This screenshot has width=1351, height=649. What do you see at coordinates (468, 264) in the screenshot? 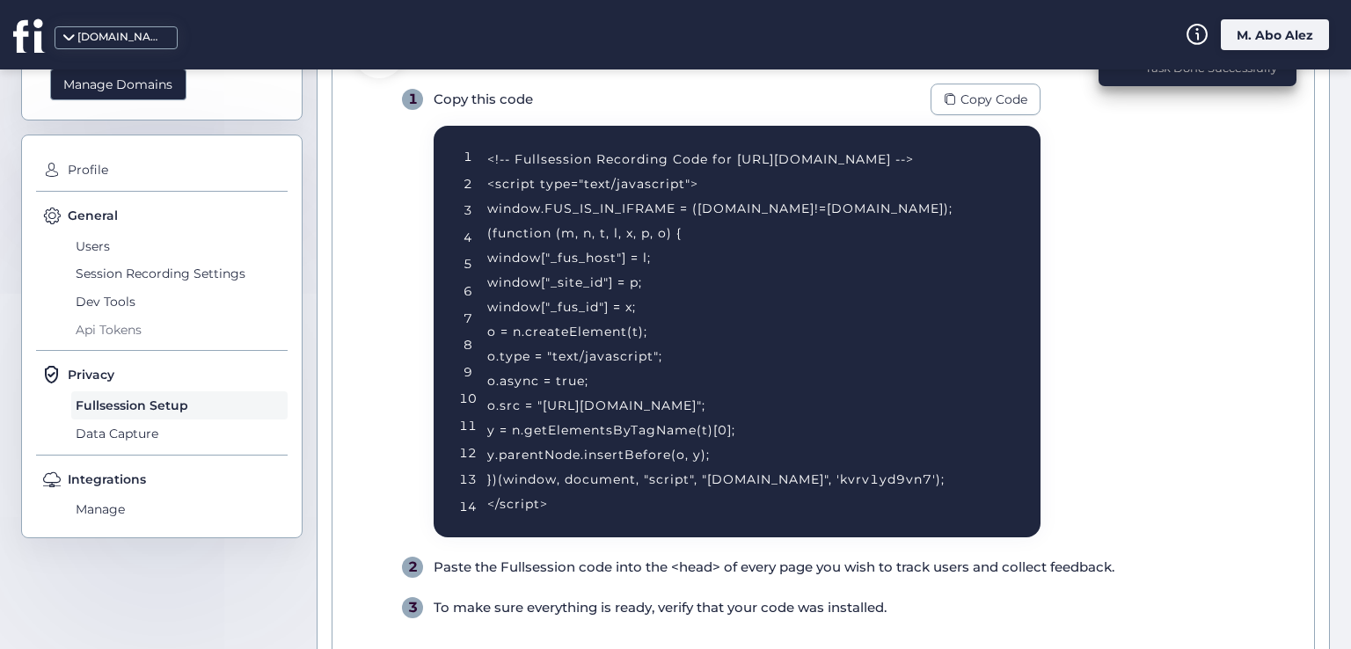
I see `div: 5` at bounding box center [468, 264].